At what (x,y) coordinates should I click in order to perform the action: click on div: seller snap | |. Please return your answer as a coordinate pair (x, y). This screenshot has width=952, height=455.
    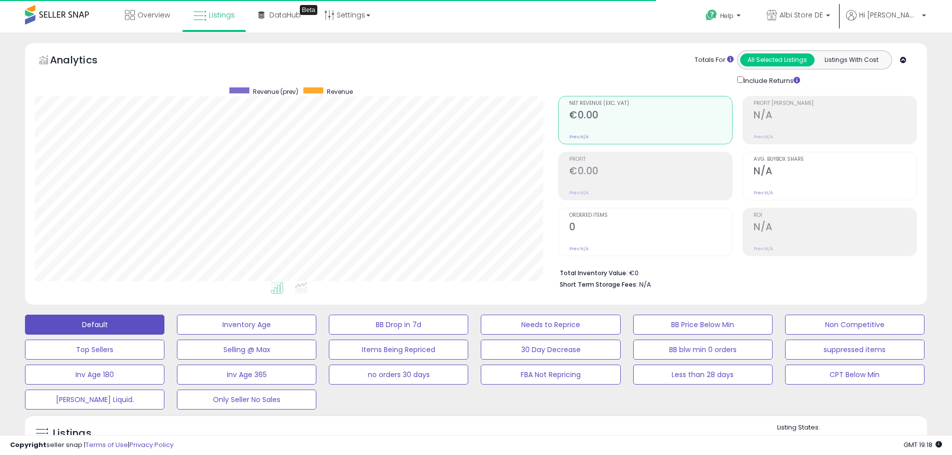
    Looking at the image, I should click on (91, 445).